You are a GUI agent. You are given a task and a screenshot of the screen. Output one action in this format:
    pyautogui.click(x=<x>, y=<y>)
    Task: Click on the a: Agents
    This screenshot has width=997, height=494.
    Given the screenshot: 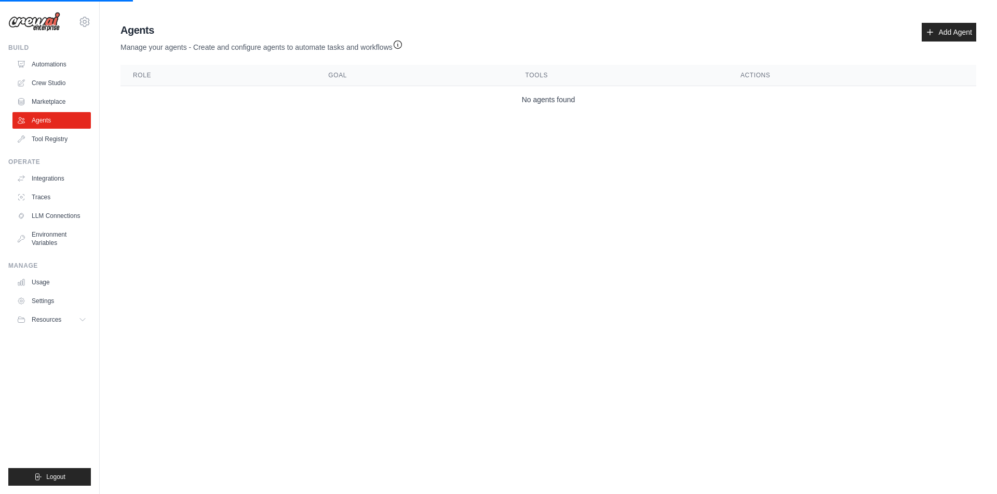 What is the action you would take?
    pyautogui.click(x=51, y=120)
    